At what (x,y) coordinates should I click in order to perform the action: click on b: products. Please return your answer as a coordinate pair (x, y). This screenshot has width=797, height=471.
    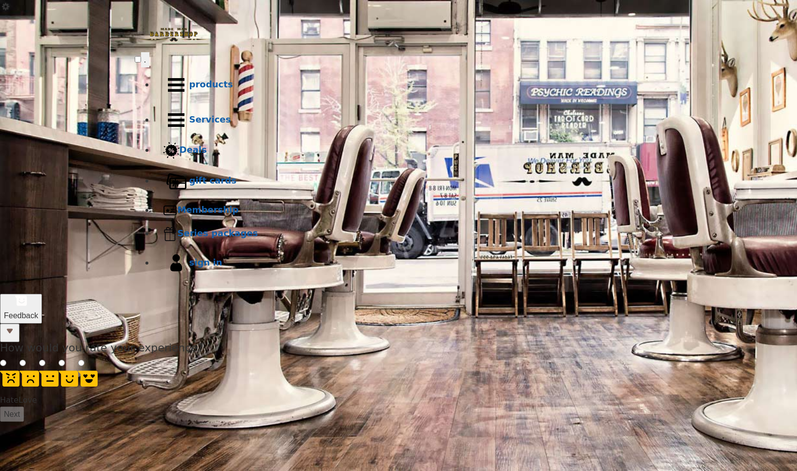
    Looking at the image, I should click on (211, 84).